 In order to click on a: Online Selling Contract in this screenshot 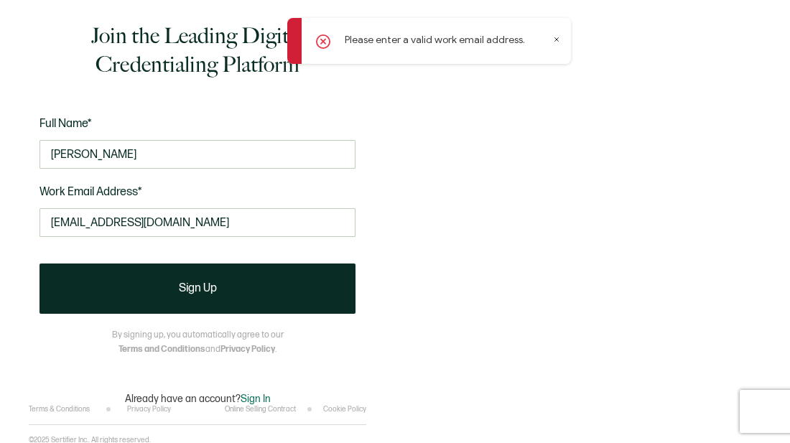, I will do `click(260, 410)`.